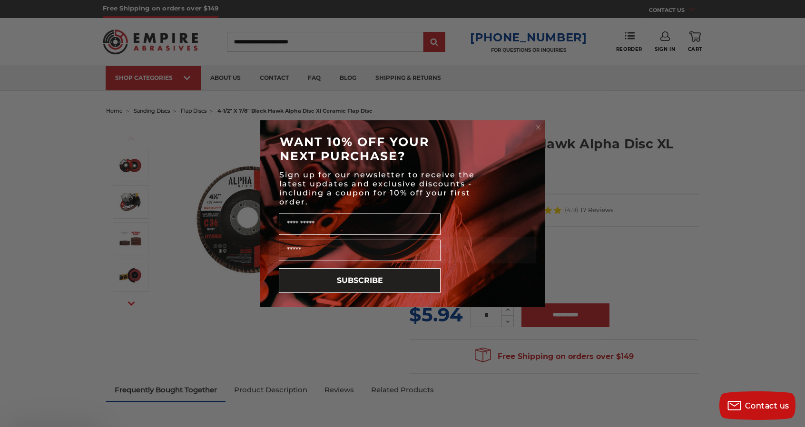 The image size is (805, 427). I want to click on span: WANT 10% OFF YOUR NEXT PURCHASE?, so click(354, 149).